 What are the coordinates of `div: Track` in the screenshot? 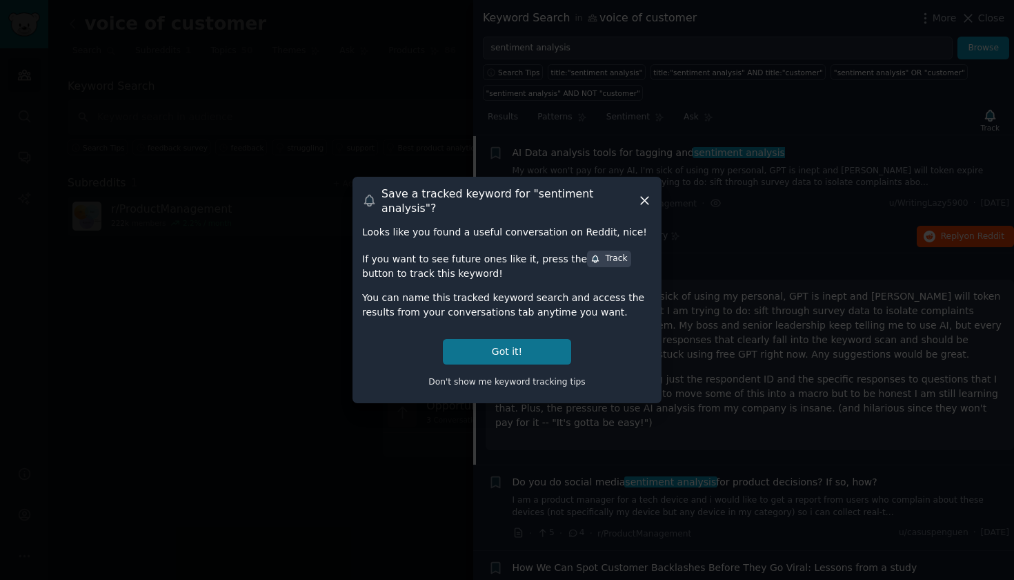 It's located at (609, 259).